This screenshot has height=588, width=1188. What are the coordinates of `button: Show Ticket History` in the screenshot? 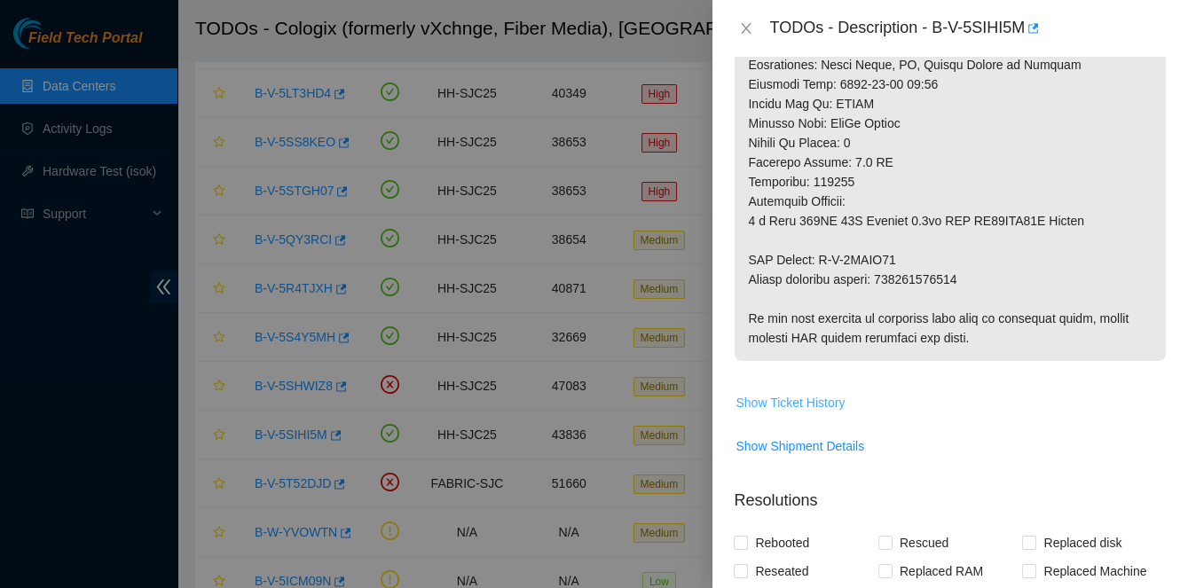 It's located at (790, 403).